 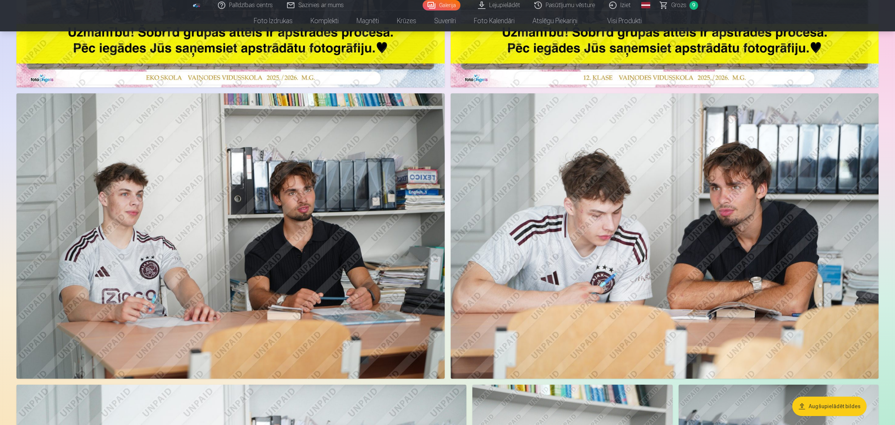 What do you see at coordinates (445, 21) in the screenshot?
I see `a: Suvenīri` at bounding box center [445, 21].